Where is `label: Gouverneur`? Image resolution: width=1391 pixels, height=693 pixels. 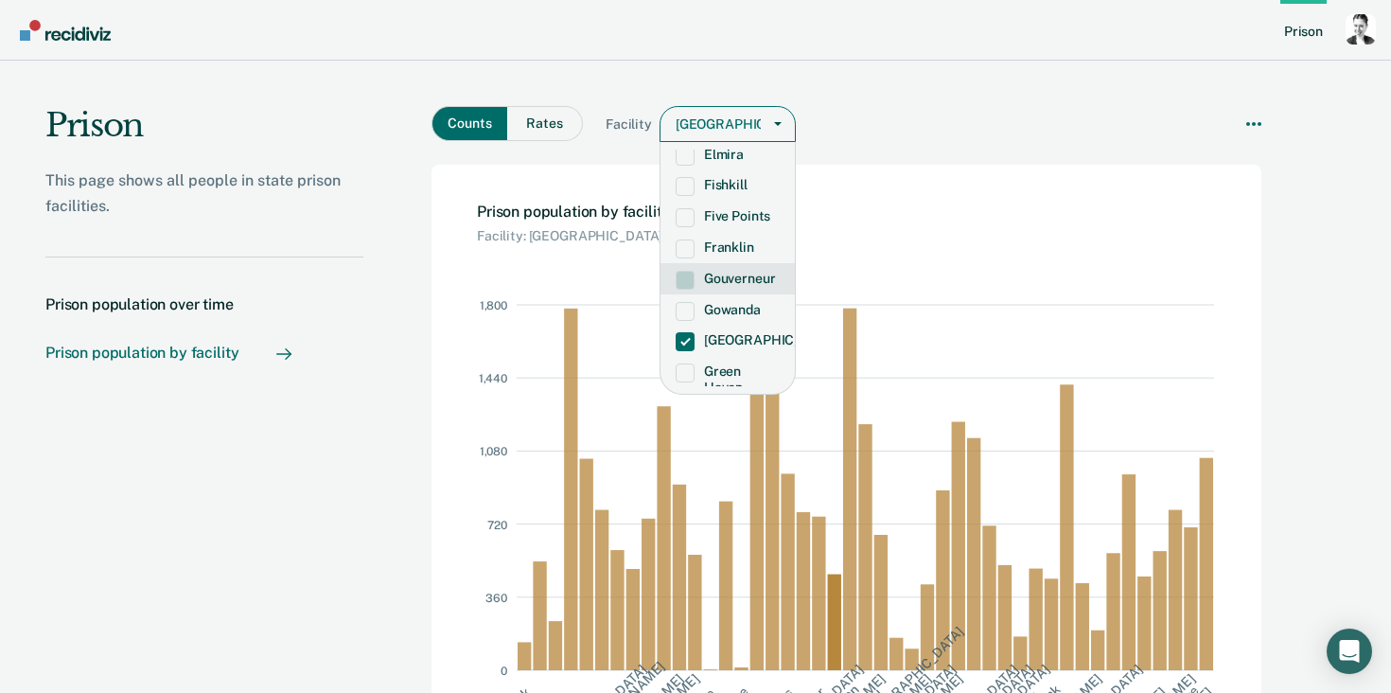
label: Gouverneur is located at coordinates (728, 278).